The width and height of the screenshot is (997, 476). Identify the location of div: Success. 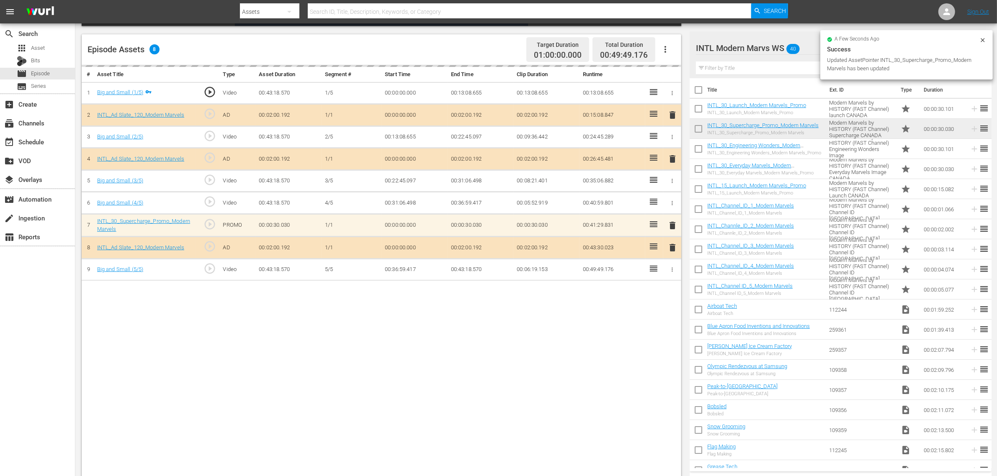
(906, 49).